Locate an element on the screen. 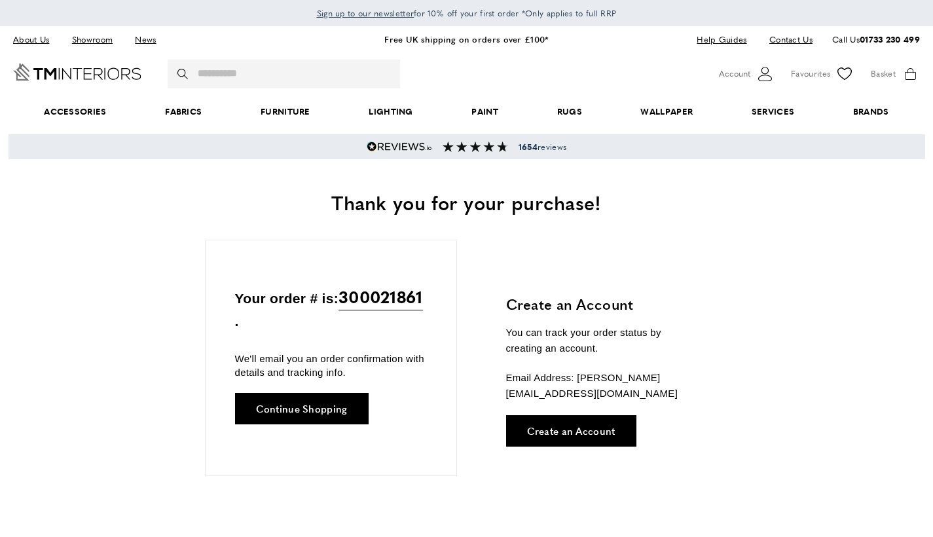 This screenshot has width=933, height=537. a: Furniture is located at coordinates (285, 111).